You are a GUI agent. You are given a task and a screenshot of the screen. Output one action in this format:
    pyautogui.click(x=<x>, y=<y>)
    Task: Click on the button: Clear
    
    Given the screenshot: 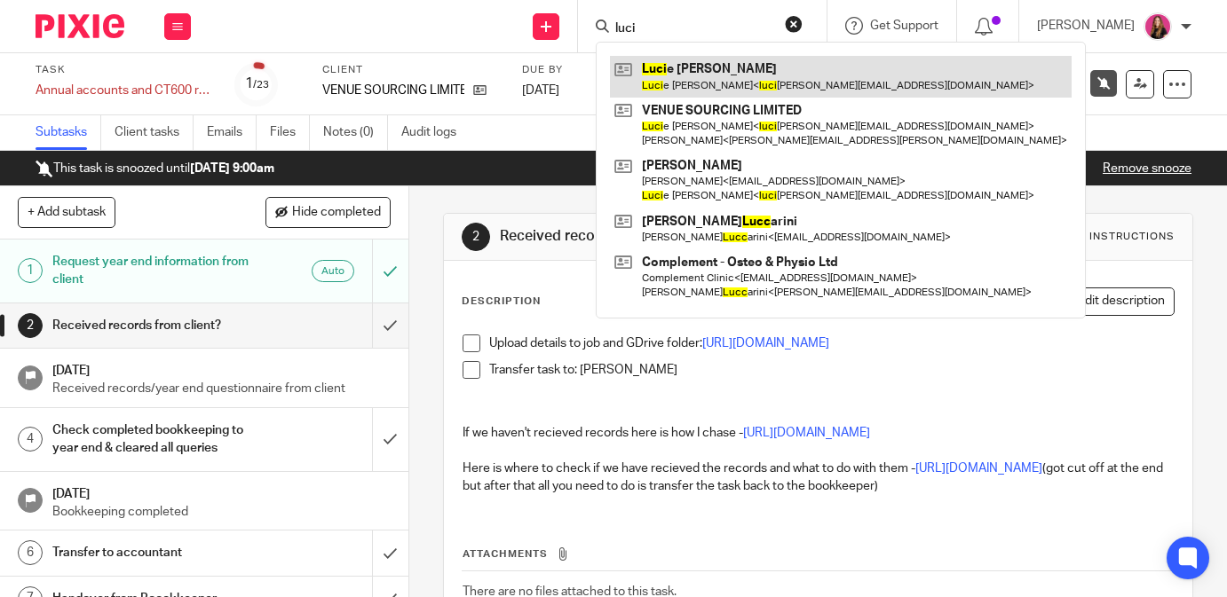 What is the action you would take?
    pyautogui.click(x=794, y=24)
    